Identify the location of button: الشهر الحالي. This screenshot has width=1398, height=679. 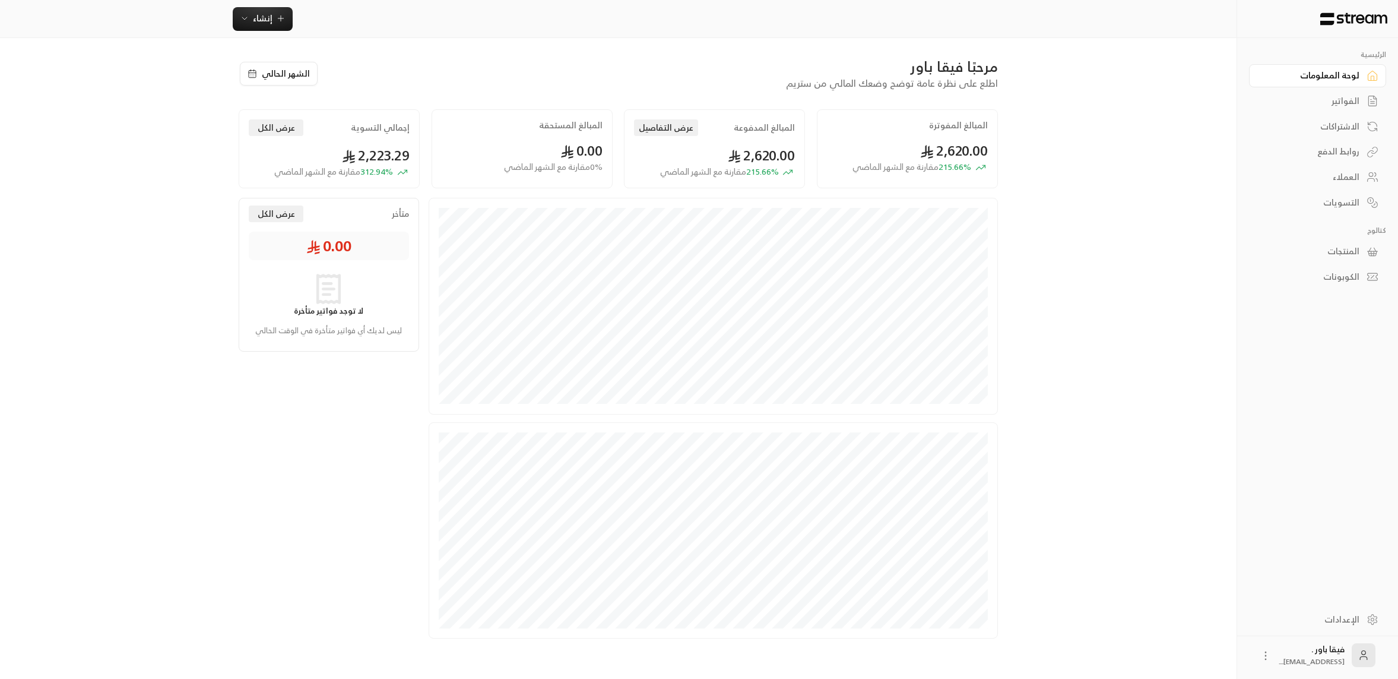
(278, 74).